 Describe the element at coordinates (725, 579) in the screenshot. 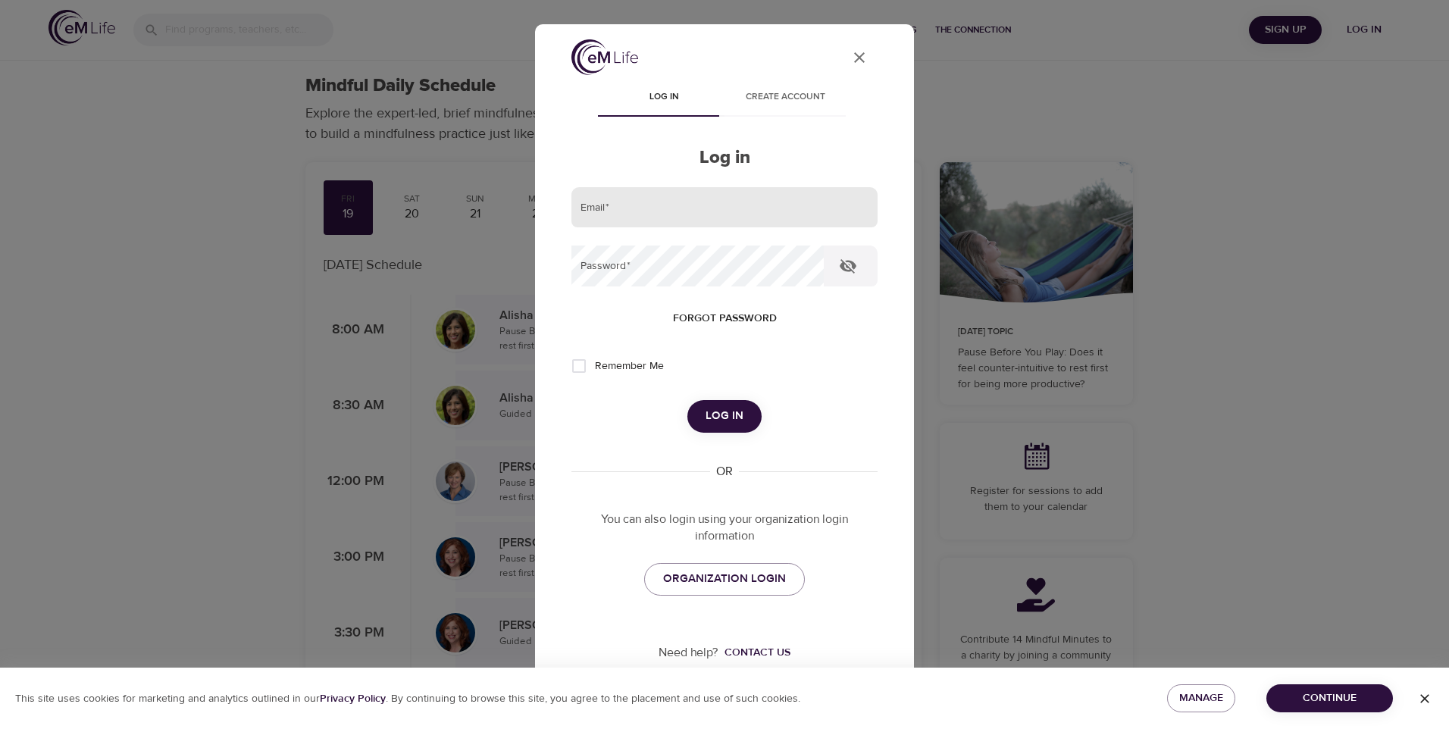

I see `span: ORGANIZATION LOGIN` at that location.